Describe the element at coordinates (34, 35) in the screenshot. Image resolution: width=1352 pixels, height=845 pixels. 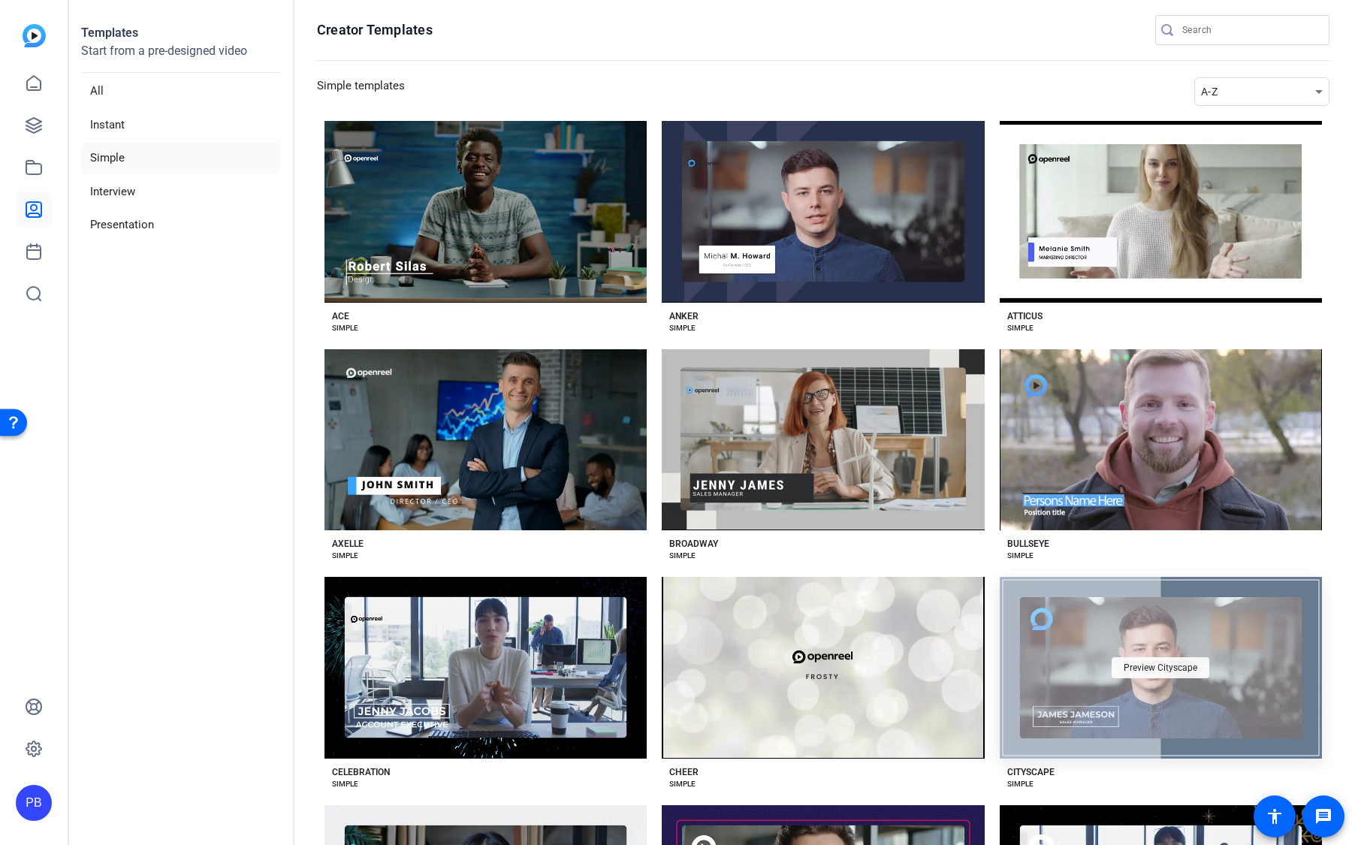
I see `img: blue-gradient.svg` at that location.